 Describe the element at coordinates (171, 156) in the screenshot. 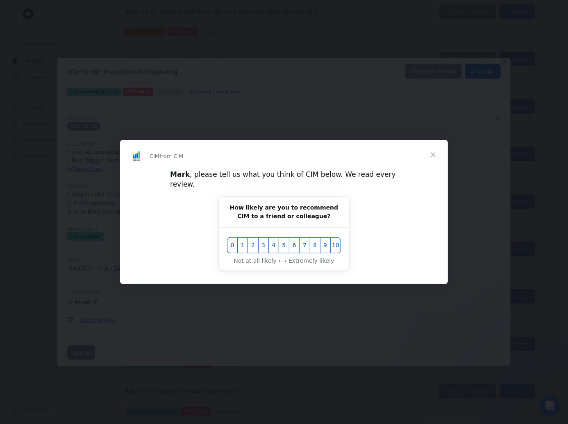

I see `span: from CIM` at that location.